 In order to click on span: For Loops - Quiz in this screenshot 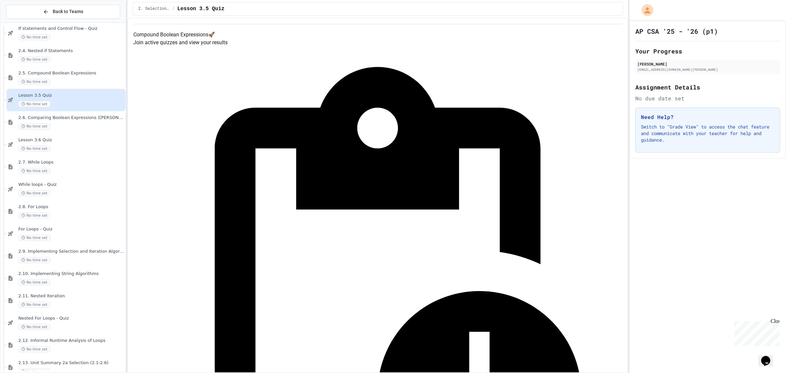, I will do `click(71, 229)`.